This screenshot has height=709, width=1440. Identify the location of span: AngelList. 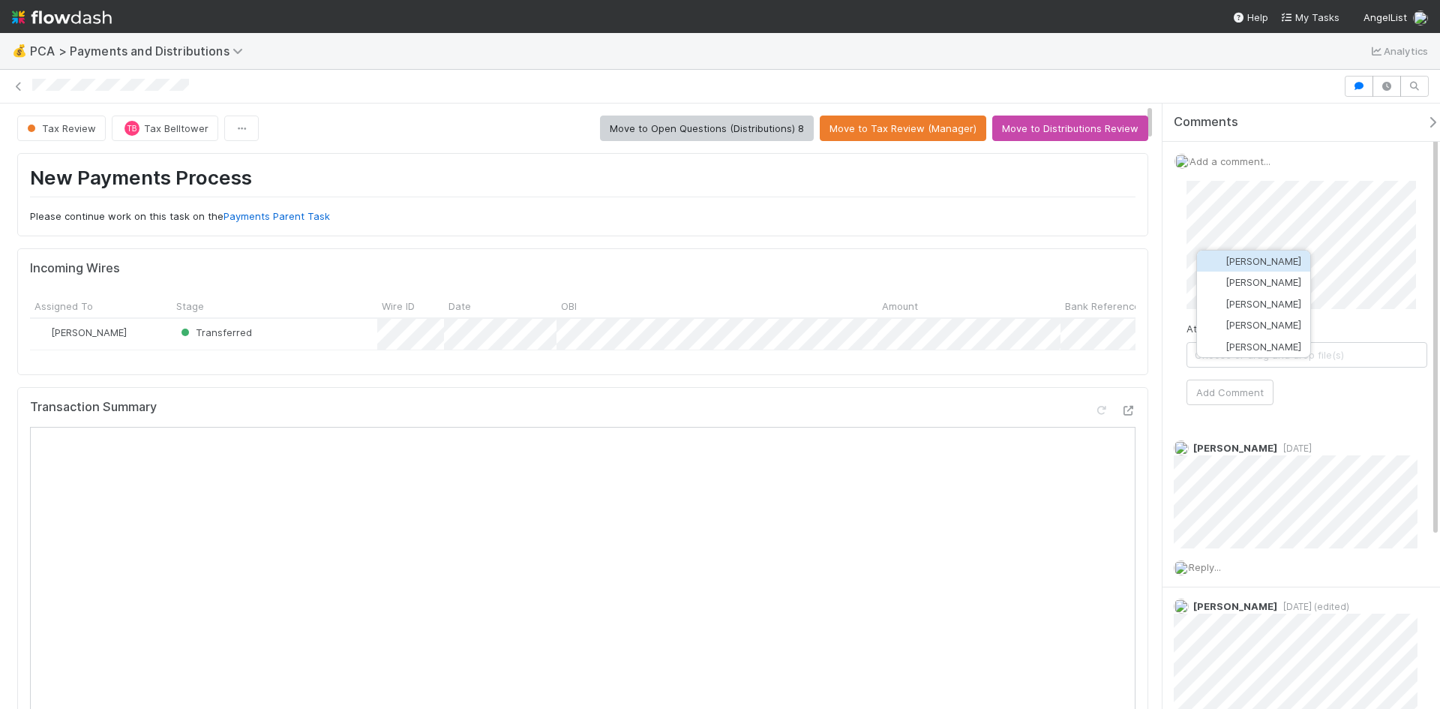
(1386, 17).